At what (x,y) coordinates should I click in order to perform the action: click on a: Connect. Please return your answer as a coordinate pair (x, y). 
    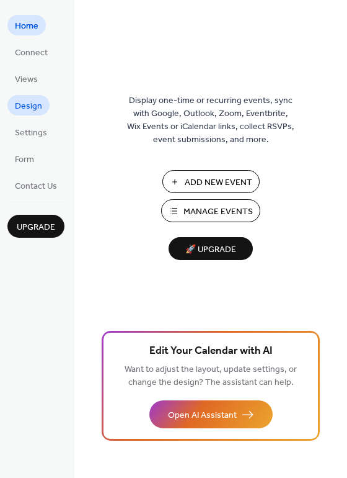
    Looking at the image, I should click on (31, 51).